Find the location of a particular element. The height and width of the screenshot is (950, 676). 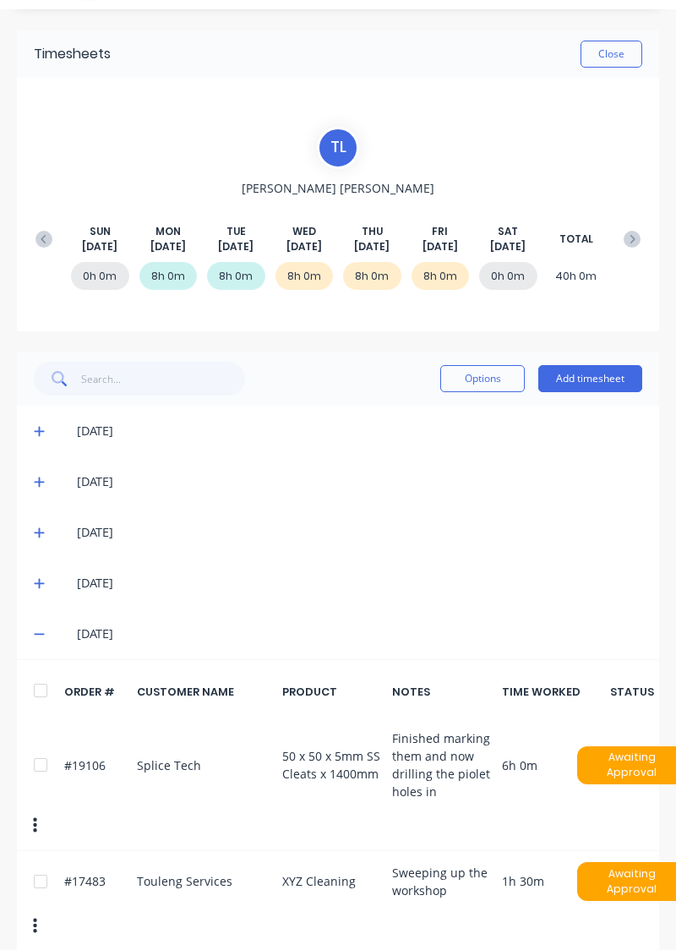

div: T L is located at coordinates (338, 148).